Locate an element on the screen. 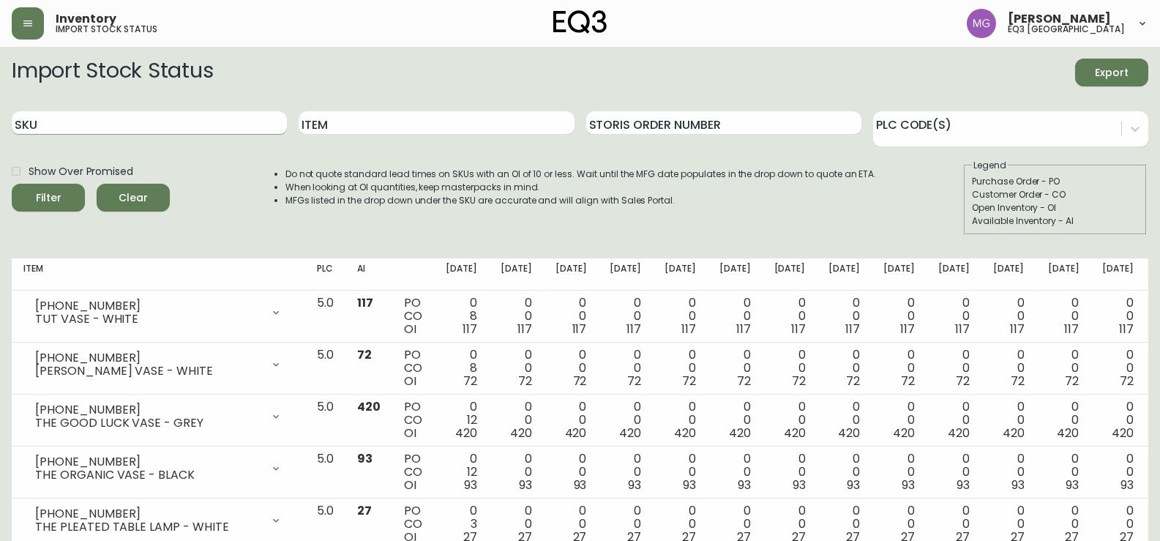 The image size is (1160, 541). legend: Legend is located at coordinates (990, 165).